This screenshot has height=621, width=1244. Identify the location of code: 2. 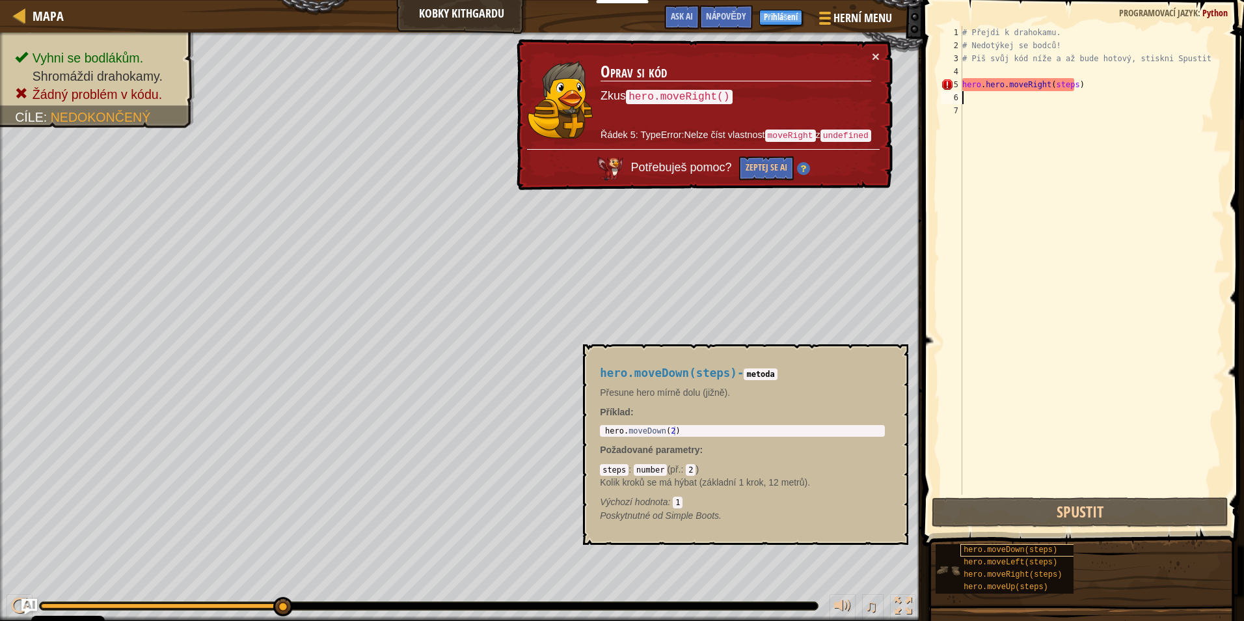
(690, 470).